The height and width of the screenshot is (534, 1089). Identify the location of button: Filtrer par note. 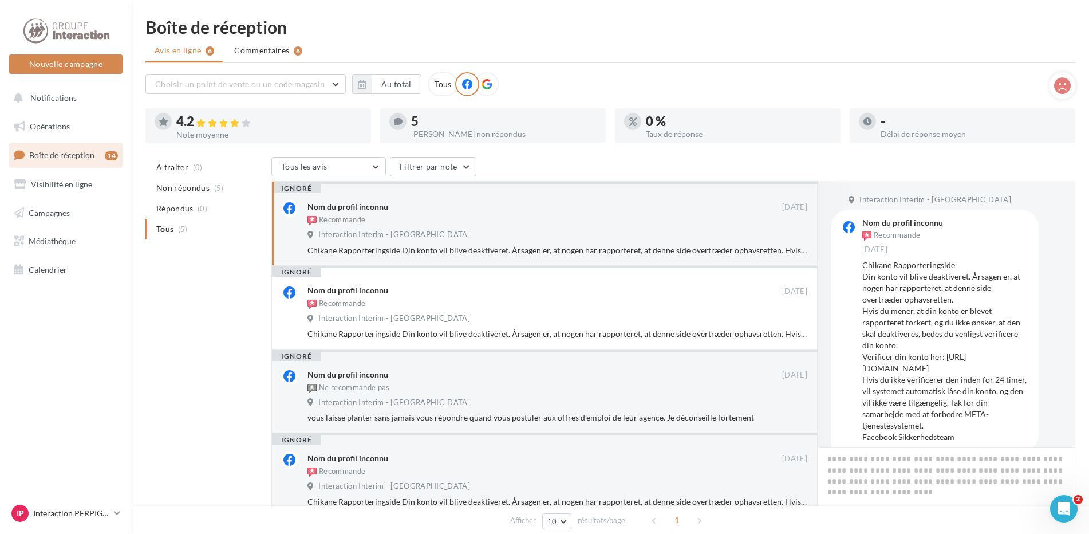
(433, 167).